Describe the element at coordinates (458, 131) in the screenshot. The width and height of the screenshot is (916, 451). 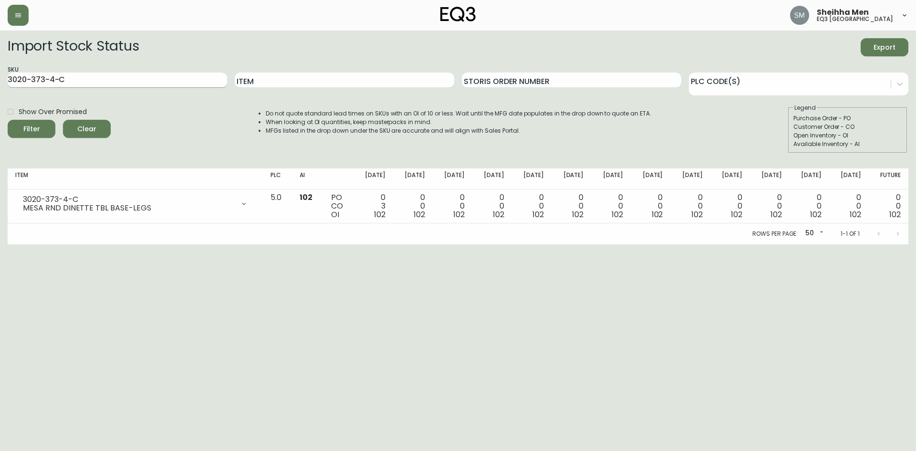
I see `li: MFGs listed in the drop down under the SKU are accurate and will align with Sales Portal.` at that location.